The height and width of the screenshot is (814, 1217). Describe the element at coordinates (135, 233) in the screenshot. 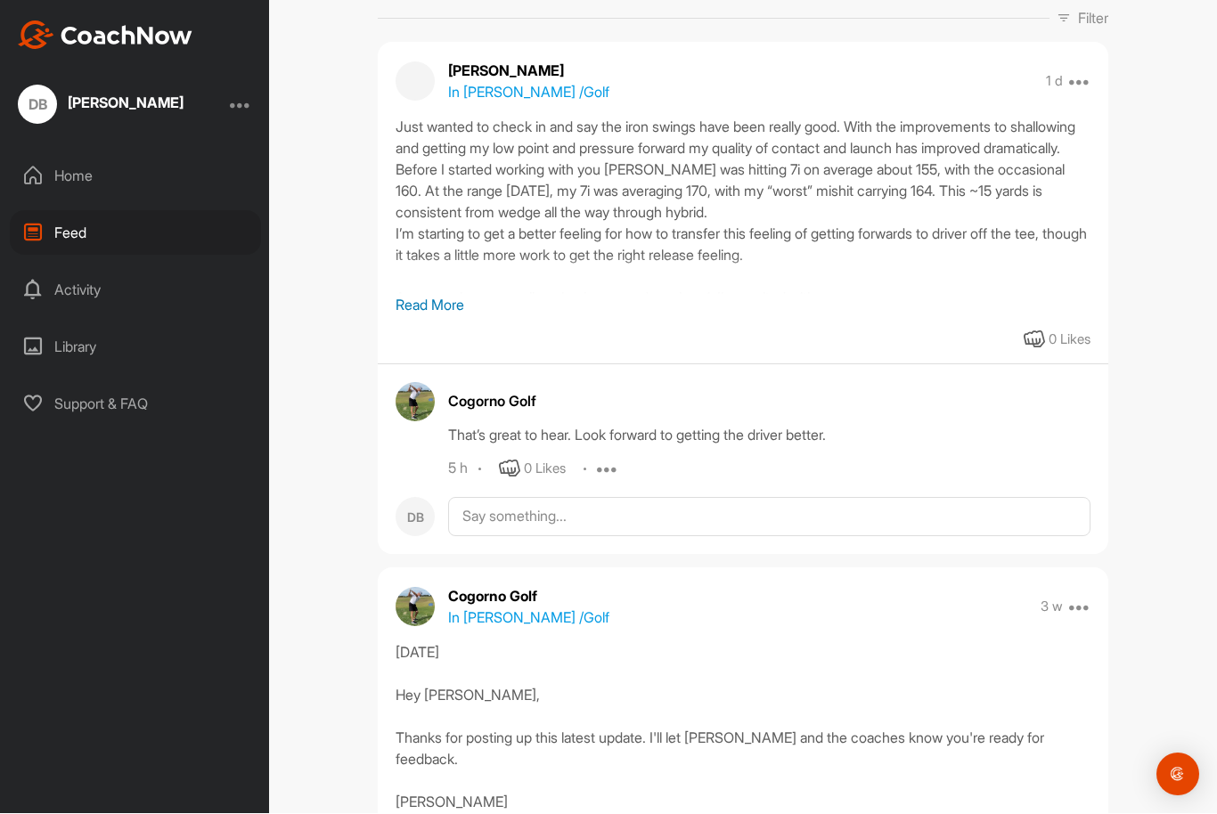

I see `div: Feed` at that location.